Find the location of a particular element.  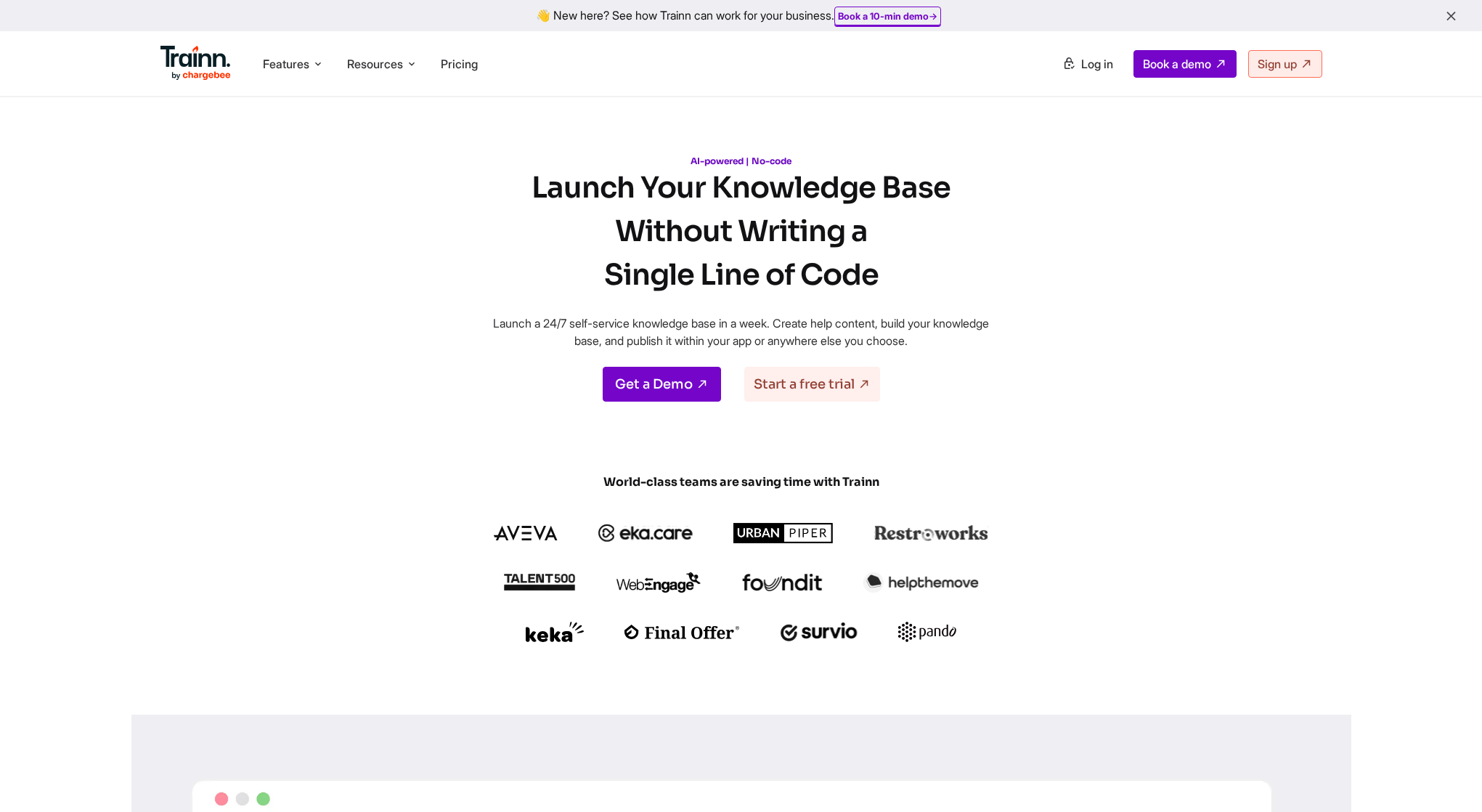

img: survio logo is located at coordinates (819, 632).